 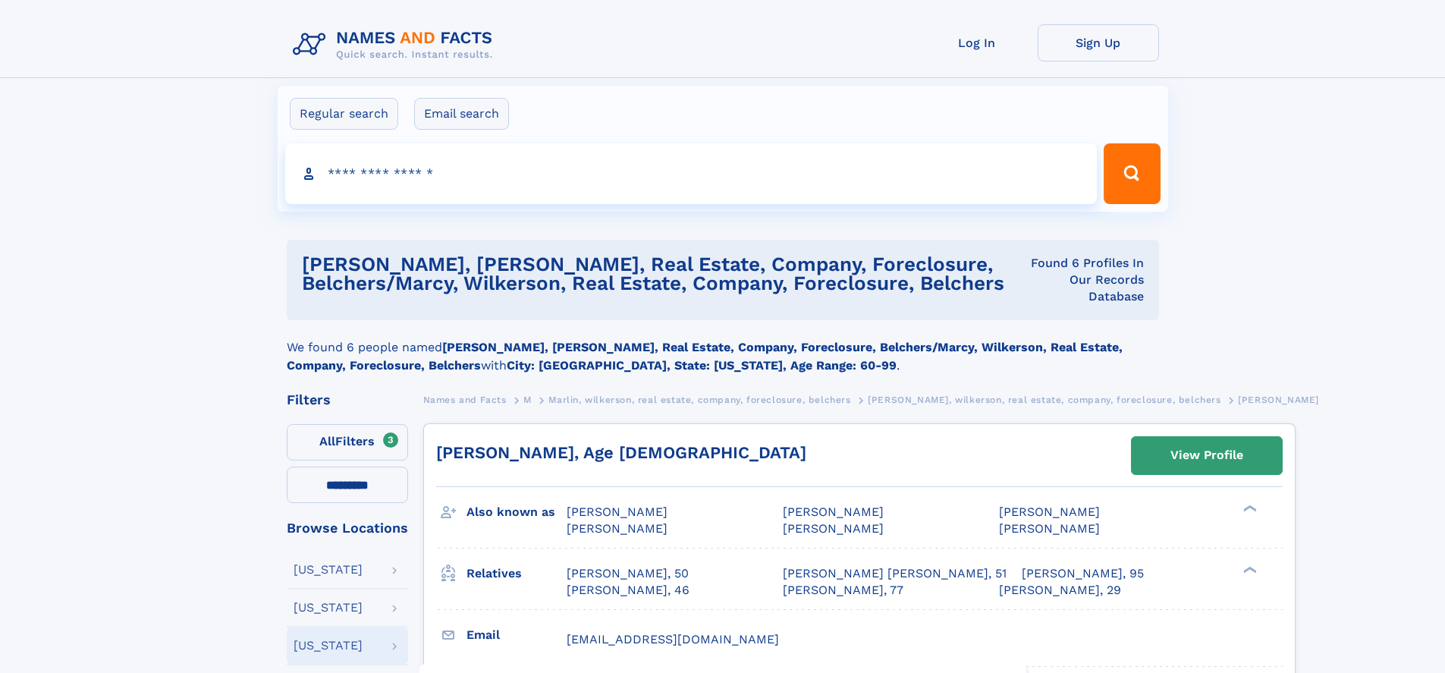 I want to click on a: View Profile, so click(x=1207, y=455).